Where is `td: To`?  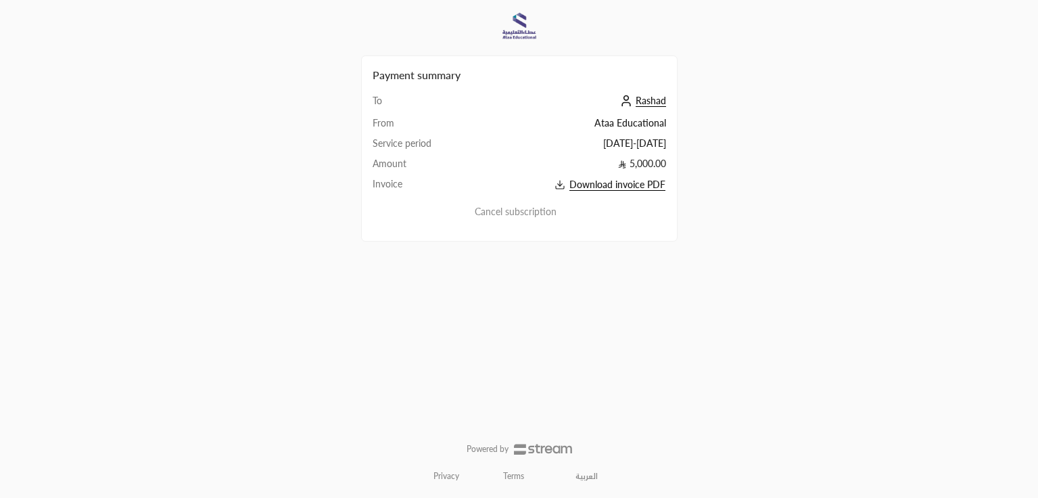 td: To is located at coordinates (422, 105).